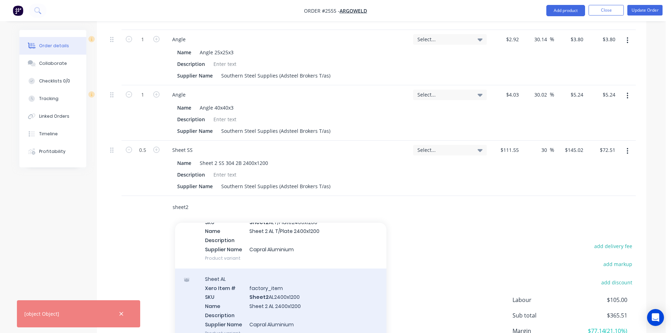 The image size is (671, 333). Describe the element at coordinates (243, 207) in the screenshot. I see `input: Start typing to add a product...` at that location.